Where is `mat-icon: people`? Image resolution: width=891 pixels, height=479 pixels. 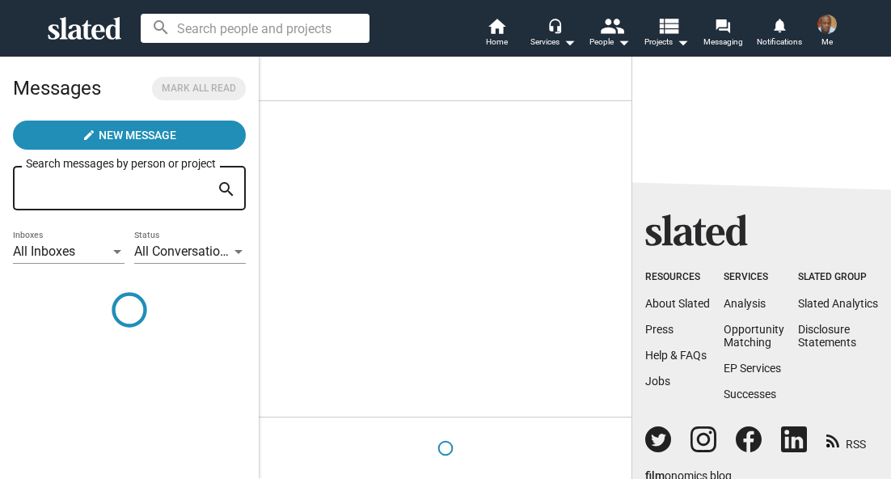 mat-icon: people is located at coordinates (611, 25).